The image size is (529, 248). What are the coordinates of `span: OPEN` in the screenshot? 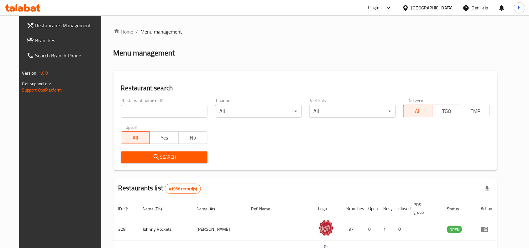 It's located at (455, 230).